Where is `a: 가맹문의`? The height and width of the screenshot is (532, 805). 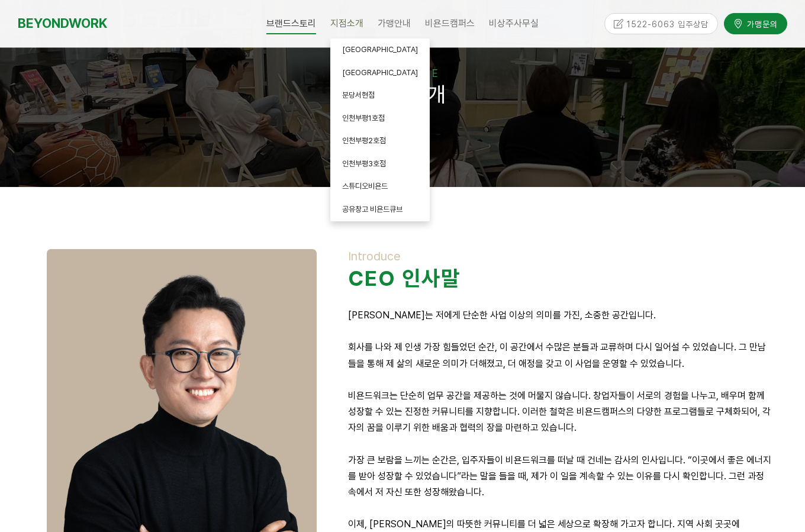 a: 가맹문의 is located at coordinates (756, 21).